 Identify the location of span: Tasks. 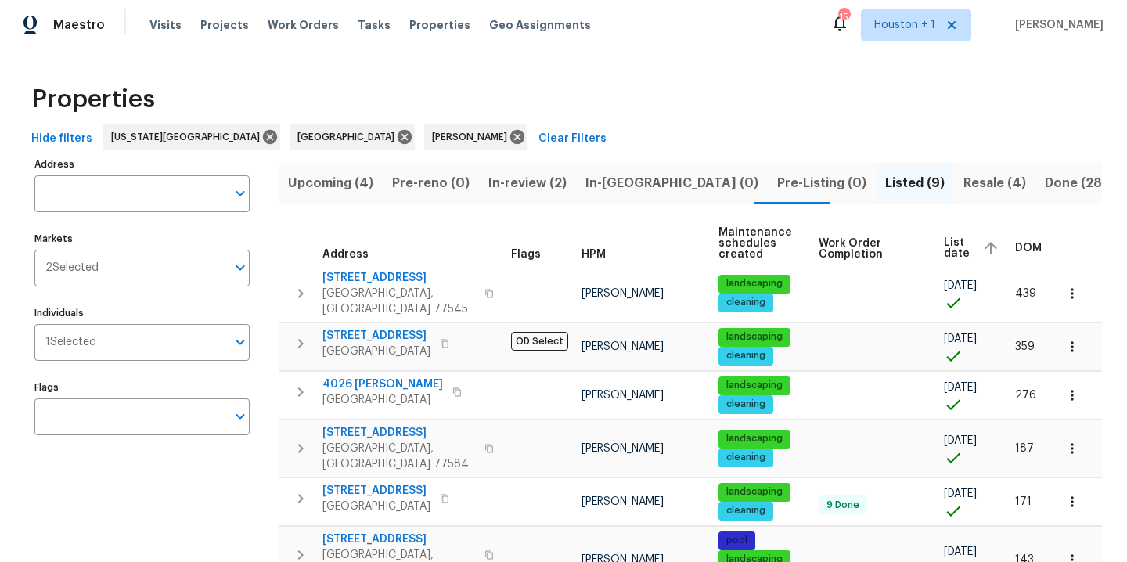
(374, 25).